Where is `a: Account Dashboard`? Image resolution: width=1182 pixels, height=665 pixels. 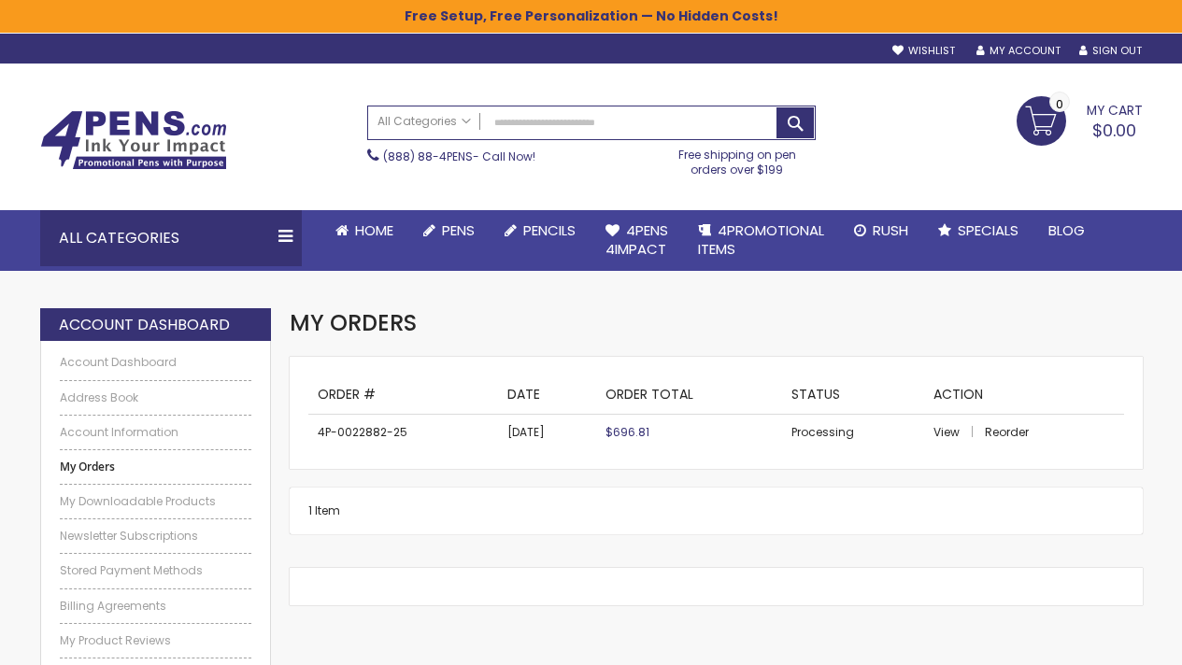 a: Account Dashboard is located at coordinates (156, 363).